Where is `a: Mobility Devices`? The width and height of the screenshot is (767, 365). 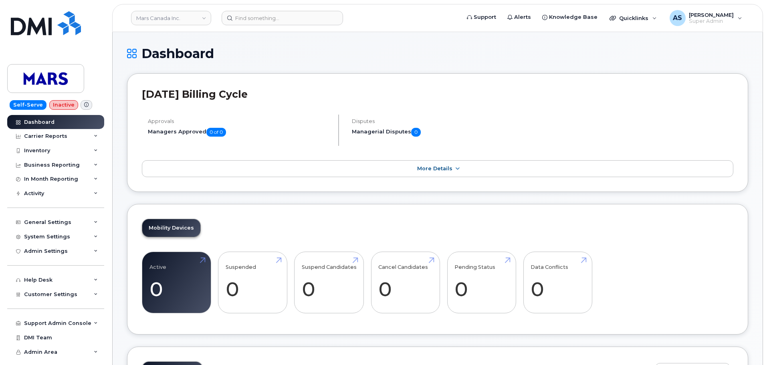 a: Mobility Devices is located at coordinates (171, 228).